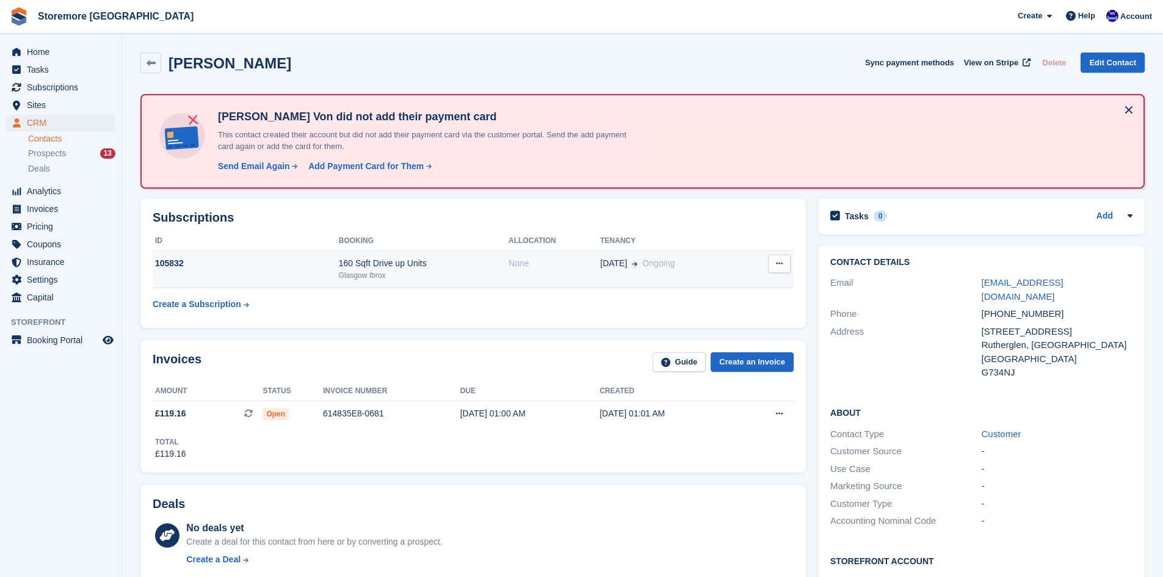 The image size is (1163, 577). What do you see at coordinates (424, 275) in the screenshot?
I see `div: Glasgow Ibrox` at bounding box center [424, 275].